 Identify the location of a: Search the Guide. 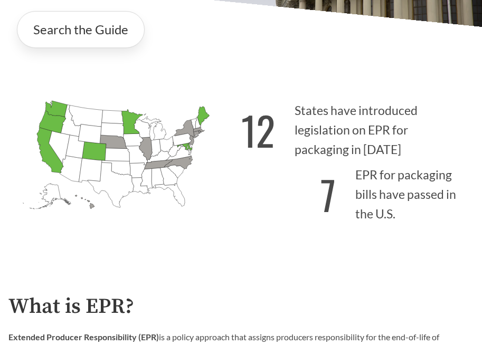
(81, 30).